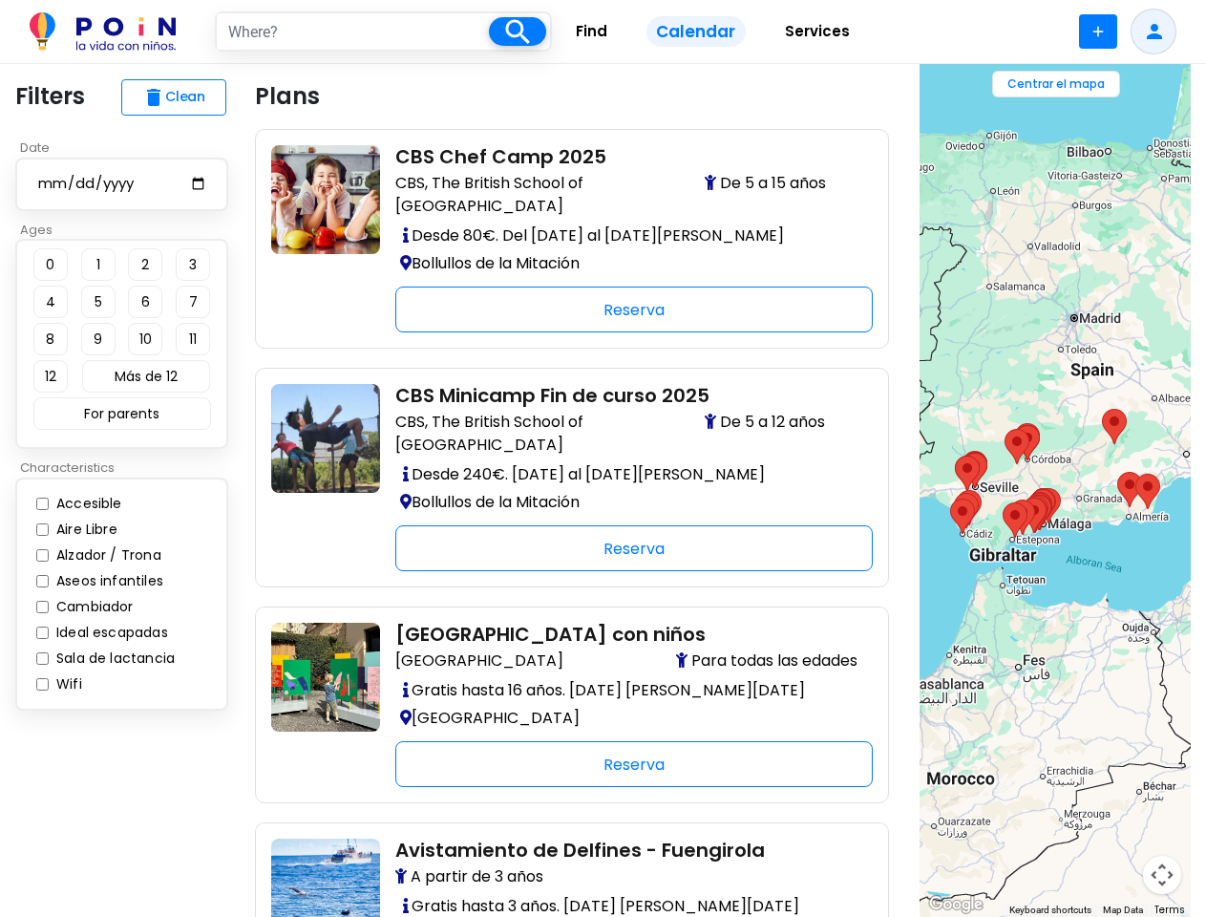 This screenshot has height=917, width=1206. I want to click on div: Entradas a Museo Automovilístico y de la Moda, so click(1043, 506).